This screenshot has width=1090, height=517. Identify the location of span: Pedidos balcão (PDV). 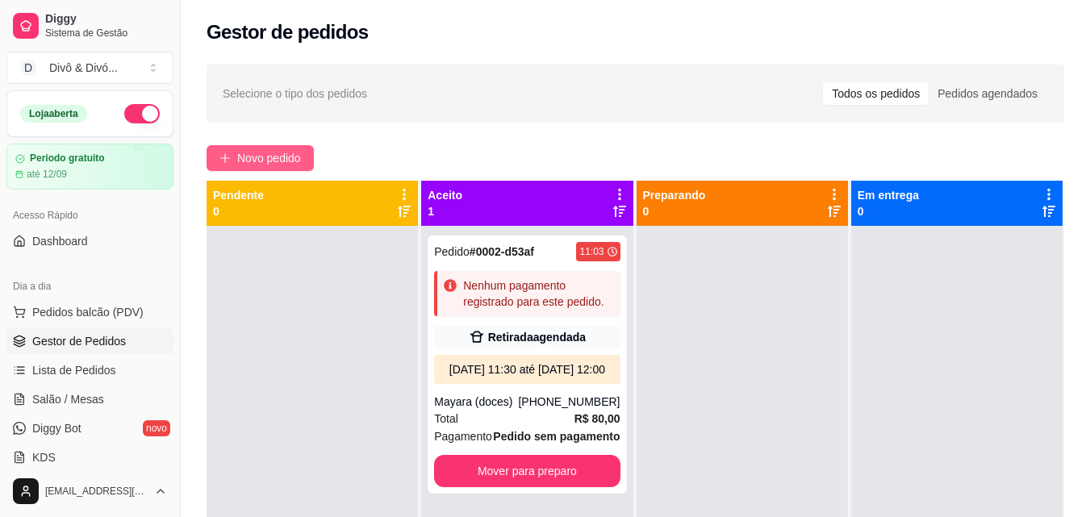
(88, 312).